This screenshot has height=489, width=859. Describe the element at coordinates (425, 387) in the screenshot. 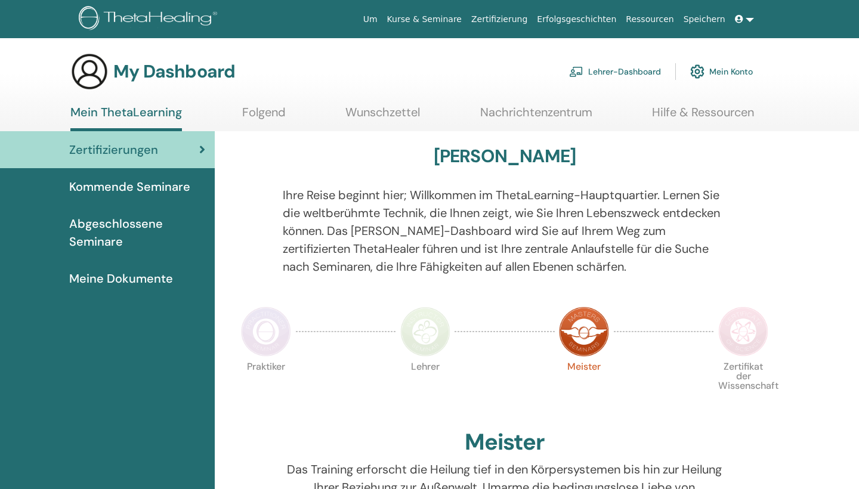

I see `p: Lehrer` at that location.